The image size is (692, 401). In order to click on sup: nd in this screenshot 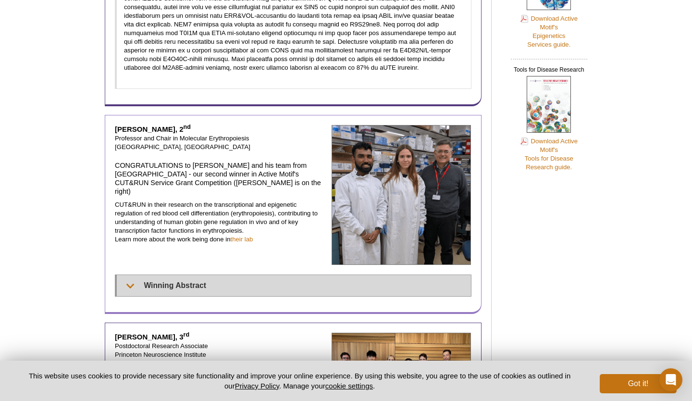, I will do `click(187, 127)`.